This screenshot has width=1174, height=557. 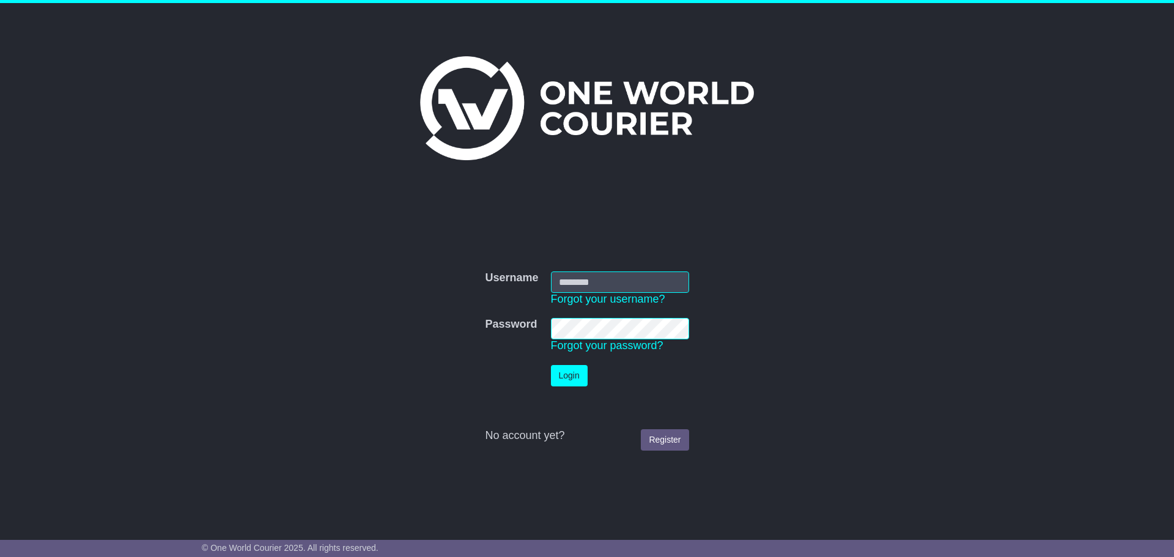 I want to click on label: Password, so click(x=510, y=325).